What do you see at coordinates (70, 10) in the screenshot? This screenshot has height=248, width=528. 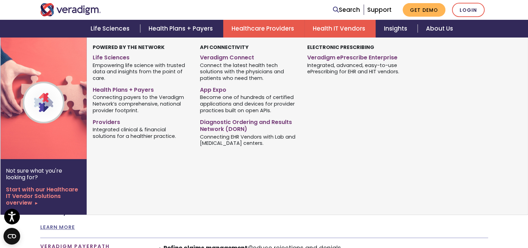 I see `img: Veradigm logo` at bounding box center [70, 10].